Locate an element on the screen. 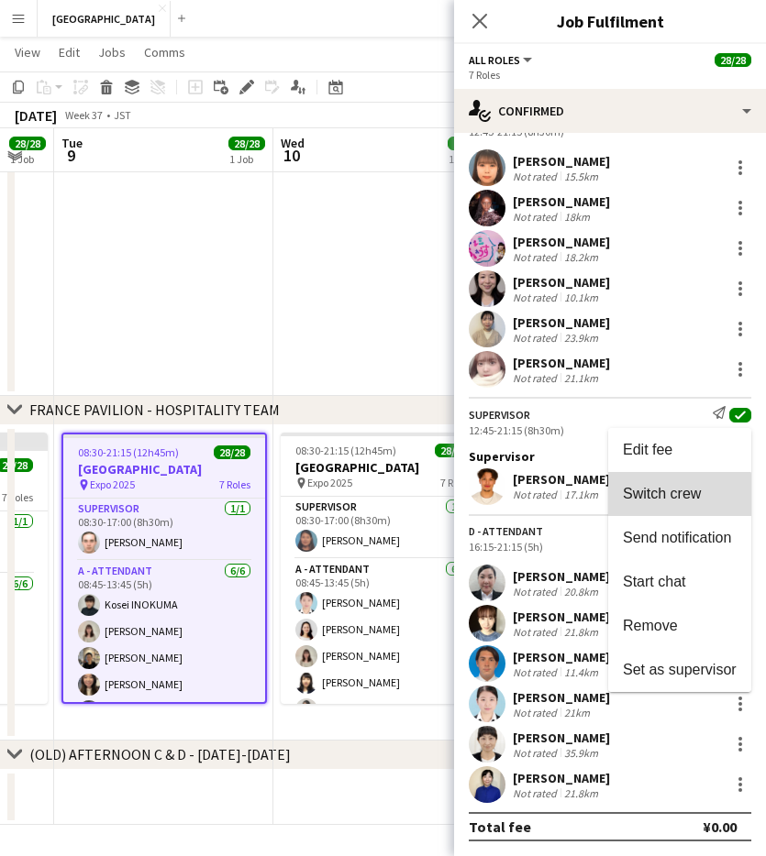  button: Switch crew is located at coordinates (679, 494).